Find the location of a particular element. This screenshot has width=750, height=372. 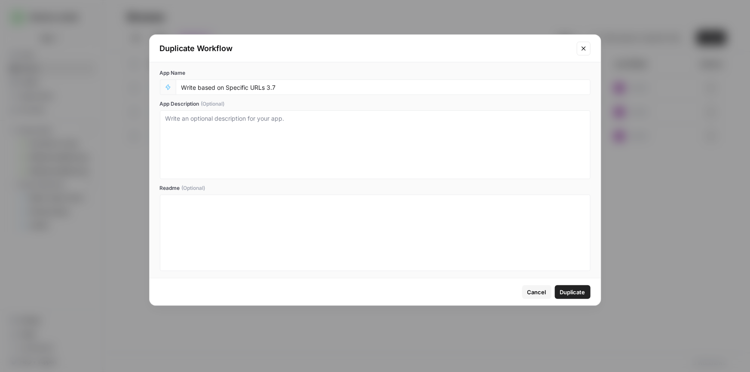

button: Close modal is located at coordinates (584, 49).